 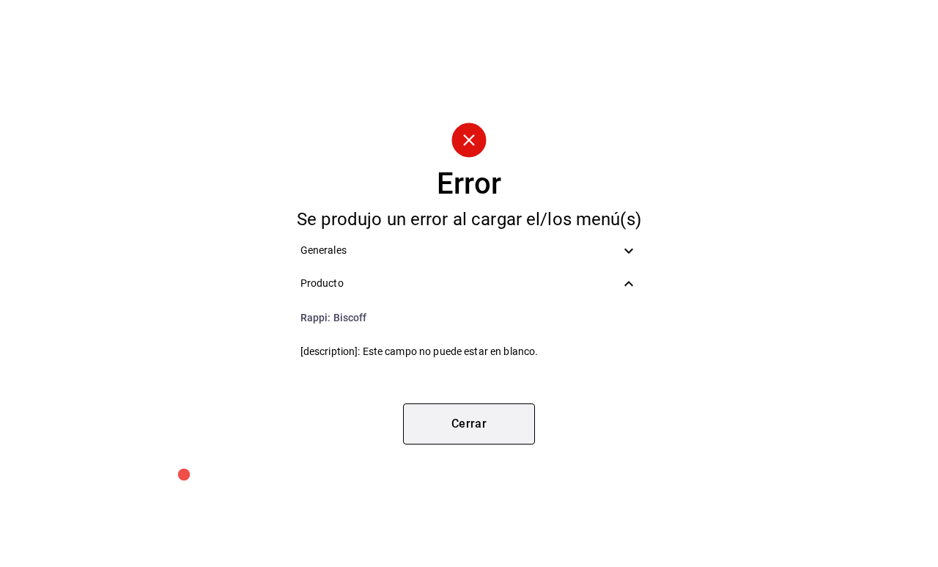 I want to click on div: Producto, so click(x=469, y=283).